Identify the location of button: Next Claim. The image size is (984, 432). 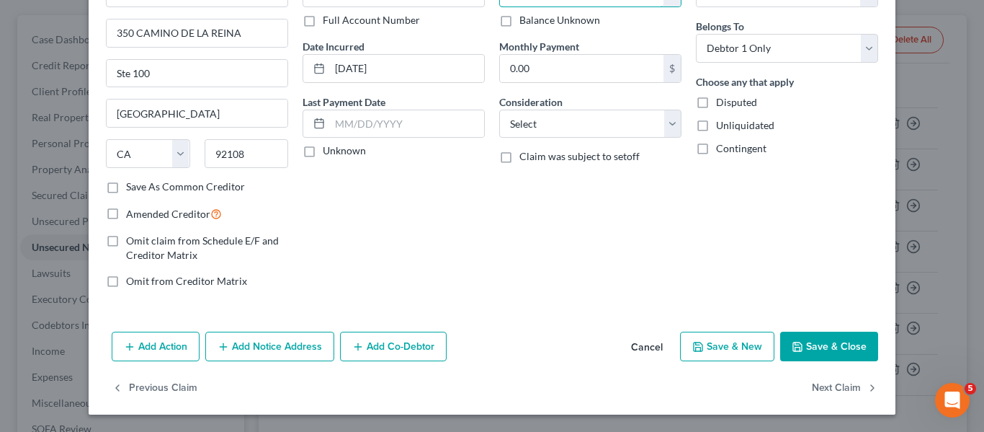
(845, 388).